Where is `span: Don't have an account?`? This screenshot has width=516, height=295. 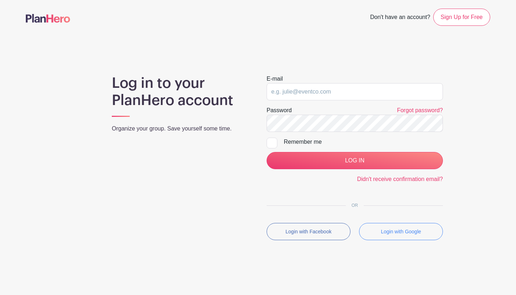 span: Don't have an account? is located at coordinates (400, 18).